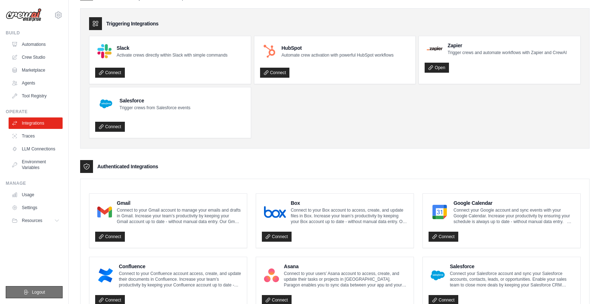 This screenshot has width=601, height=304. Describe the element at coordinates (128, 166) in the screenshot. I see `h3: Authenticated Integrations` at that location.